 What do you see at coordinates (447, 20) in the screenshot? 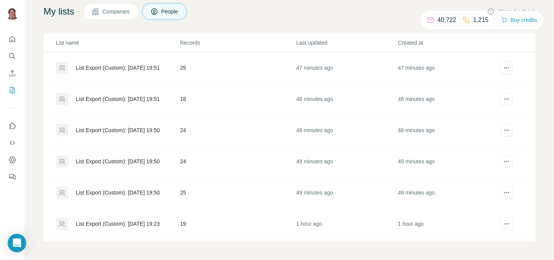
I see `p: 40,722` at bounding box center [447, 20].